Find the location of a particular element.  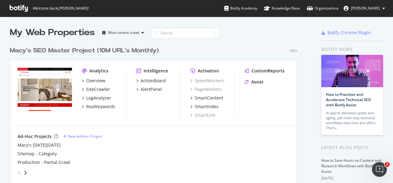

span: John Cardinale is located at coordinates (365, 8).